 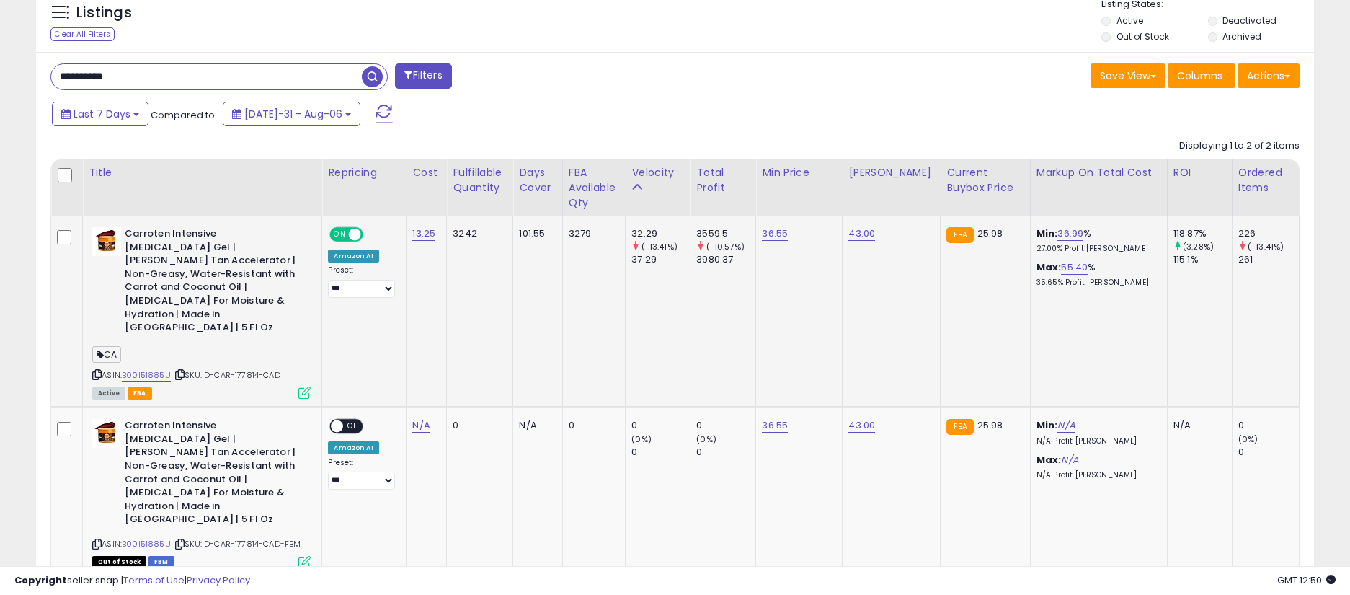 I want to click on span: 25.98, so click(x=991, y=425).